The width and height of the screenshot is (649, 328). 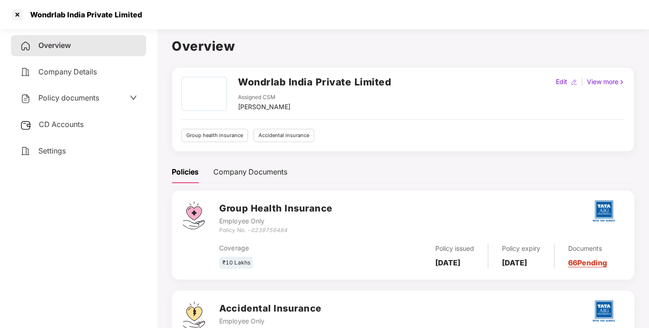 I want to click on img: rightIcon, so click(x=622, y=82).